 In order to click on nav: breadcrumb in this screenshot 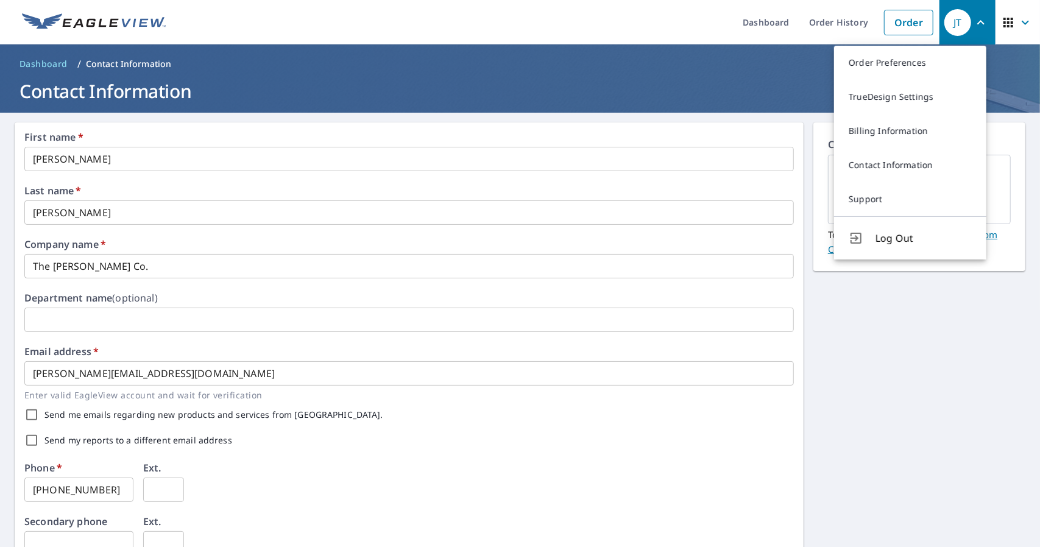, I will do `click(520, 64)`.